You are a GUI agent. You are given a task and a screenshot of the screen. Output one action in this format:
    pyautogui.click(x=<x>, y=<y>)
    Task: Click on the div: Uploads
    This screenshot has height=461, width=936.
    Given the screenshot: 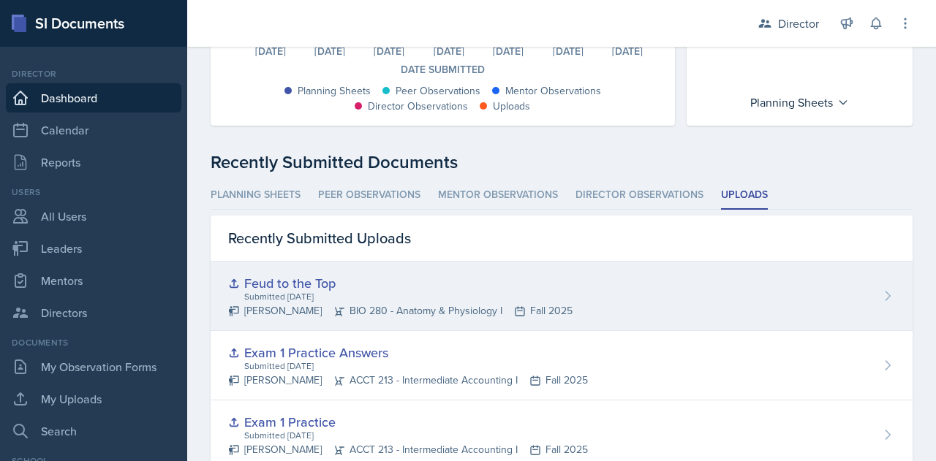 What is the action you would take?
    pyautogui.click(x=511, y=106)
    